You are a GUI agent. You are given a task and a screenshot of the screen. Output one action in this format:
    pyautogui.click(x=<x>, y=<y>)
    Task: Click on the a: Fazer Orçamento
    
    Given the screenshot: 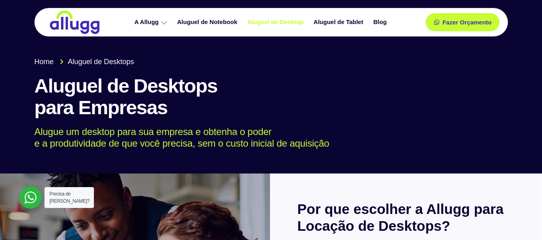 What is the action you would take?
    pyautogui.click(x=463, y=22)
    